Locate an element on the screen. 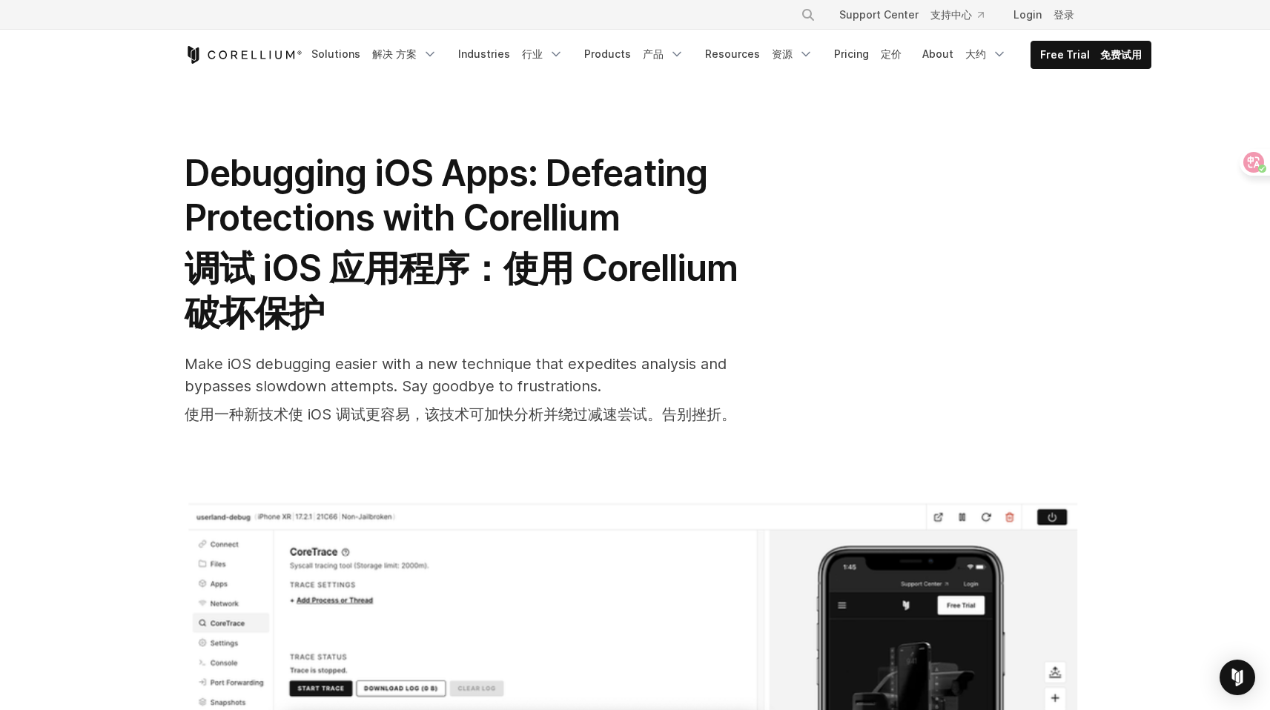 The width and height of the screenshot is (1270, 710). a: Products is located at coordinates (634, 54).